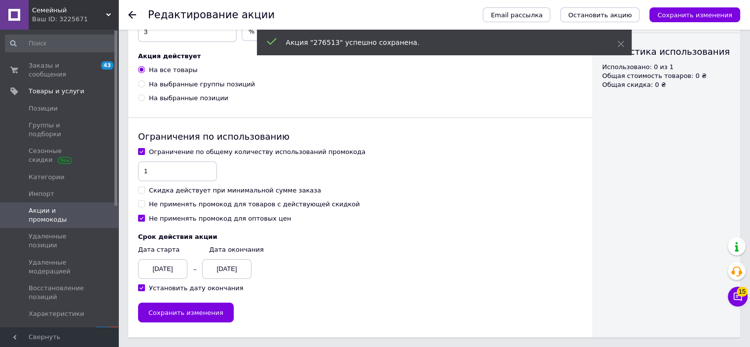  I want to click on span: 99+, so click(102, 330).